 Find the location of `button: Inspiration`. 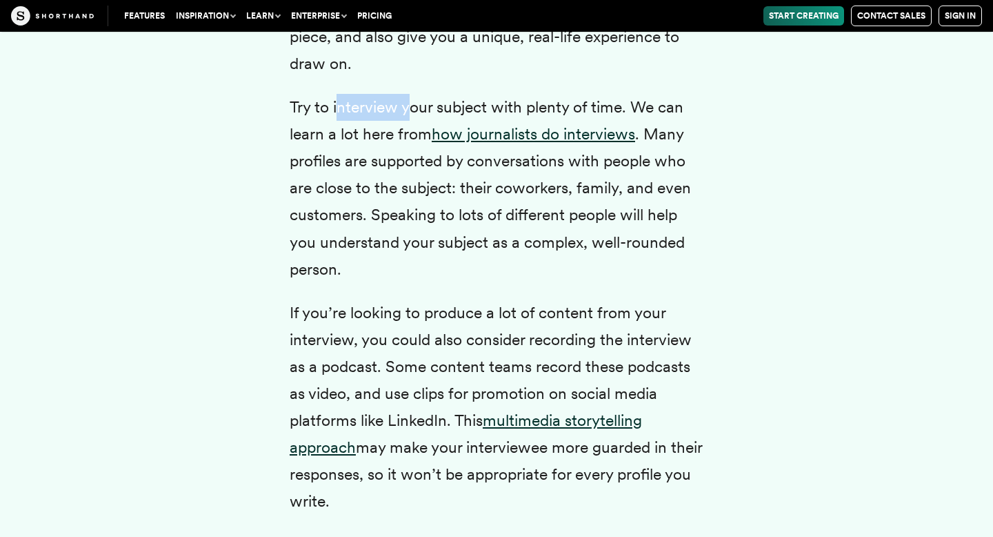

button: Inspiration is located at coordinates (206, 16).